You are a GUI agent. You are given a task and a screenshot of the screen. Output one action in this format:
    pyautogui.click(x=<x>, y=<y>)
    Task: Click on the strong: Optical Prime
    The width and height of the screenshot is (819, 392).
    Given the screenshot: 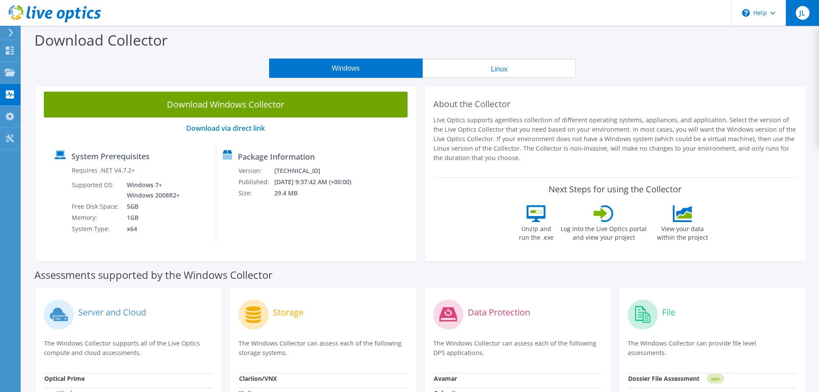 What is the action you would take?
    pyautogui.click(x=65, y=378)
    